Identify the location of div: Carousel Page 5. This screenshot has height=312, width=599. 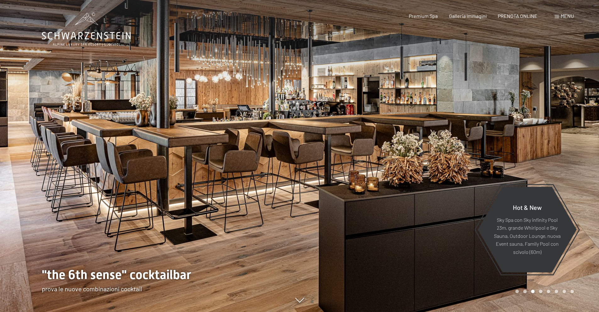
(548, 291).